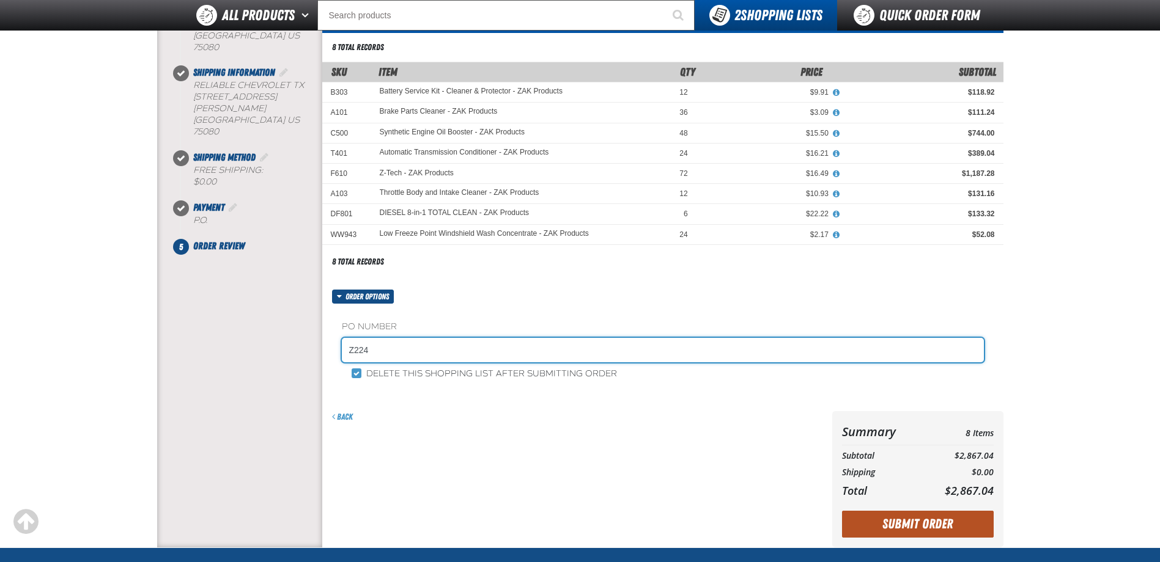  What do you see at coordinates (264, 157) in the screenshot?
I see `a: Edit Shipping Method` at bounding box center [264, 157].